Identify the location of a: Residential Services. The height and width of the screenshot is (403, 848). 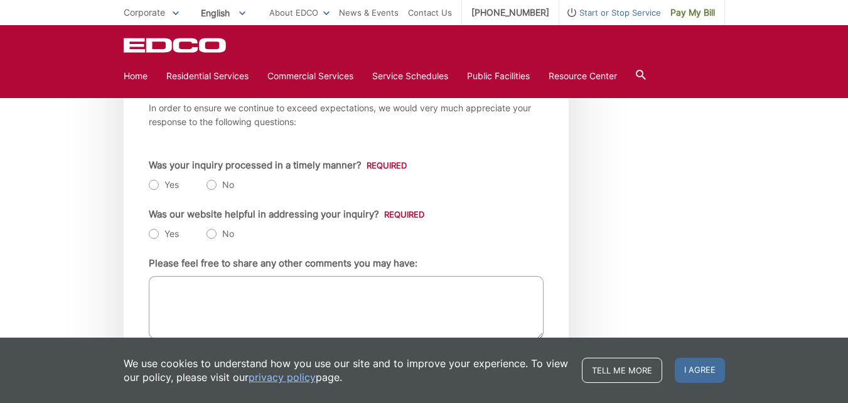
(207, 76).